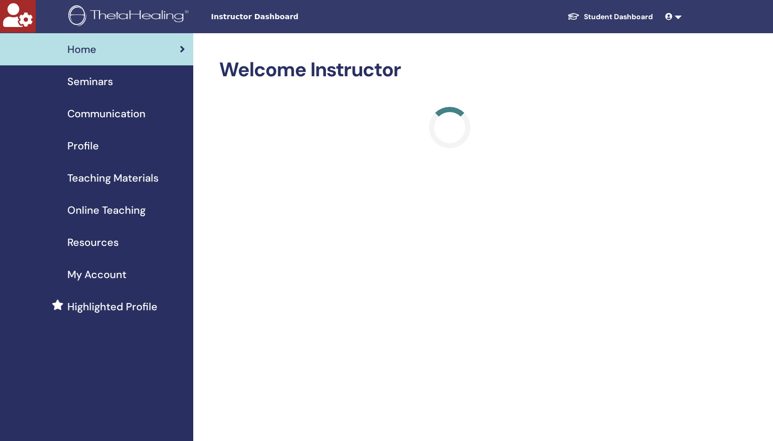 This screenshot has width=773, height=441. What do you see at coordinates (106, 114) in the screenshot?
I see `span: Communication` at bounding box center [106, 114].